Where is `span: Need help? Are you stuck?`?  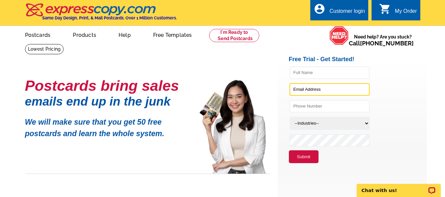
span: Need help? Are you stuck? is located at coordinates (382, 40).